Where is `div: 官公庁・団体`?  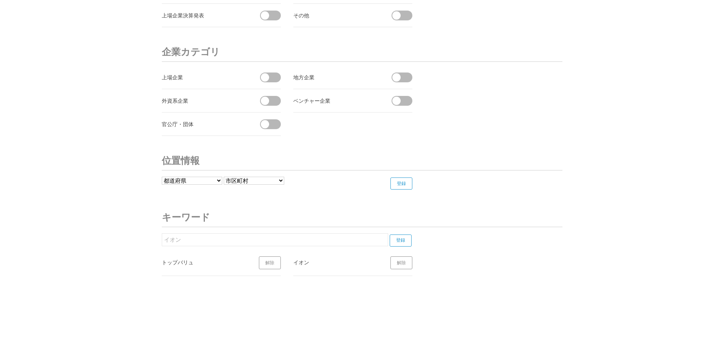 div: 官公庁・団体 is located at coordinates (204, 124).